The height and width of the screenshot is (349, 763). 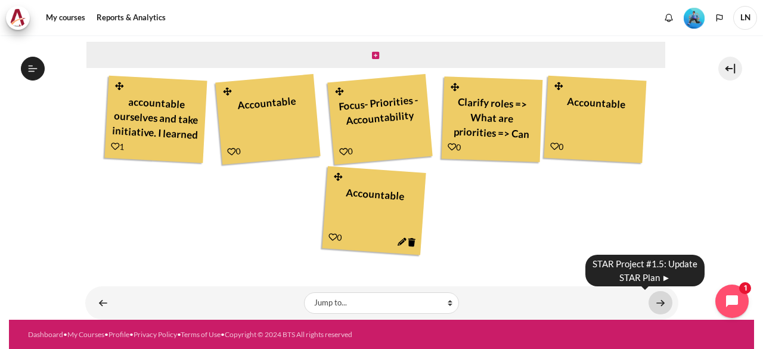 I want to click on i: Edit this note, so click(x=402, y=241).